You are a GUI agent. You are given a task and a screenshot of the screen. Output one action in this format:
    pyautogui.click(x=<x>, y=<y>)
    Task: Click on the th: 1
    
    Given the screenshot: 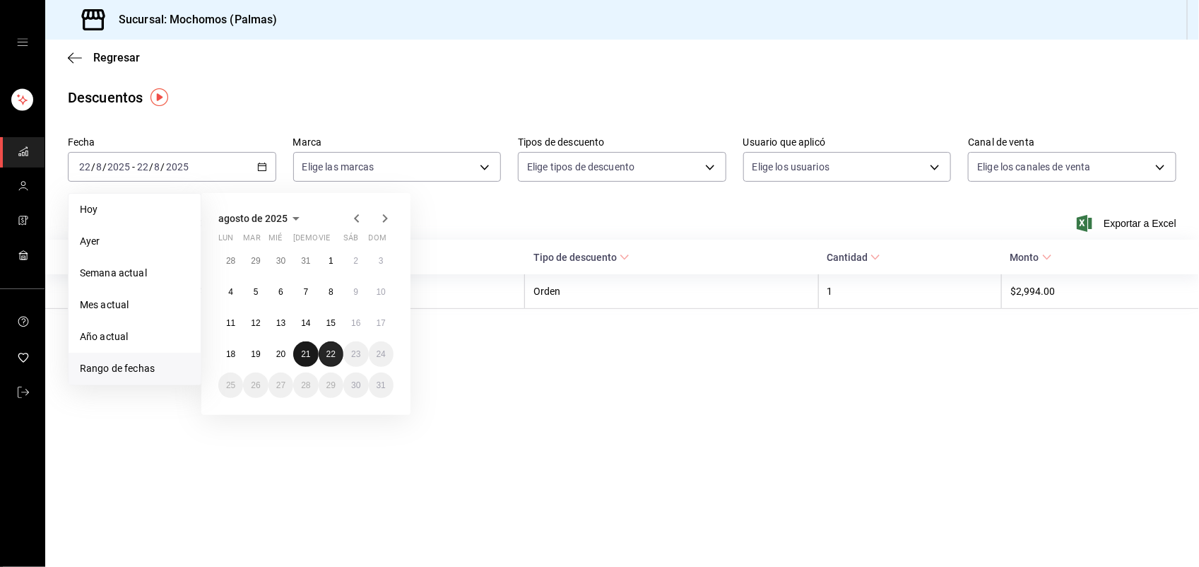 What is the action you would take?
    pyautogui.click(x=910, y=291)
    